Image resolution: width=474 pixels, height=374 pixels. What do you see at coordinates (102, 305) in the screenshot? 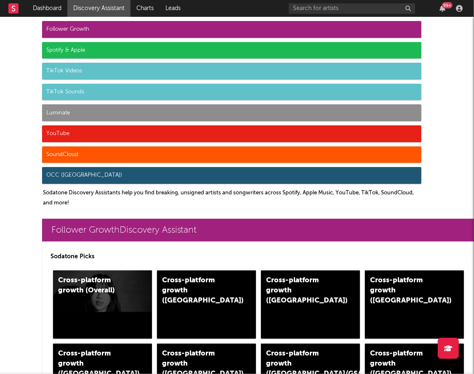
I see `a: Cross-platform growth (Overall)` at bounding box center [102, 305].